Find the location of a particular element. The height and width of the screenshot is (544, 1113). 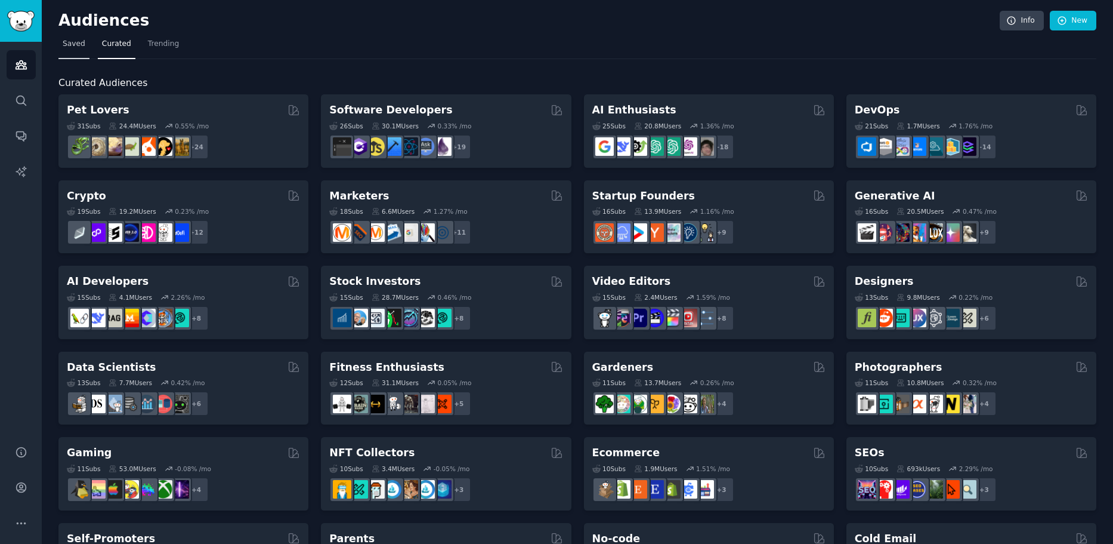

div: 0.33 % /mo is located at coordinates (454, 126).